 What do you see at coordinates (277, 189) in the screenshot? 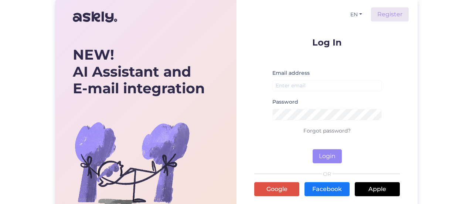
I see `a: Google` at bounding box center [277, 189].